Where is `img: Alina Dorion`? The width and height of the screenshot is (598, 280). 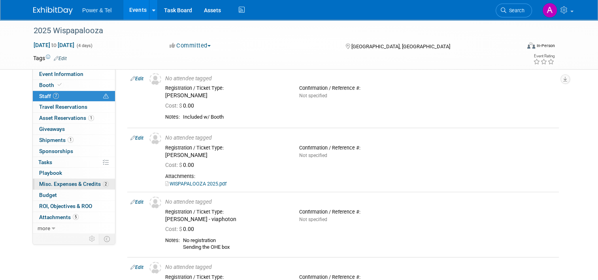
img: Alina Dorion is located at coordinates (550, 10).